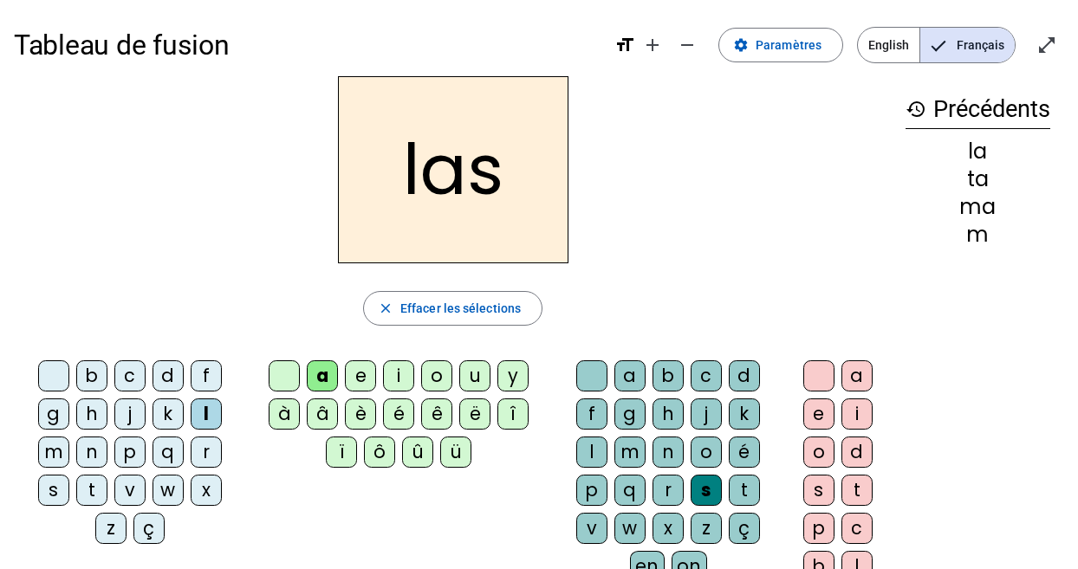  Describe the element at coordinates (284, 414) in the screenshot. I see `div: à` at that location.